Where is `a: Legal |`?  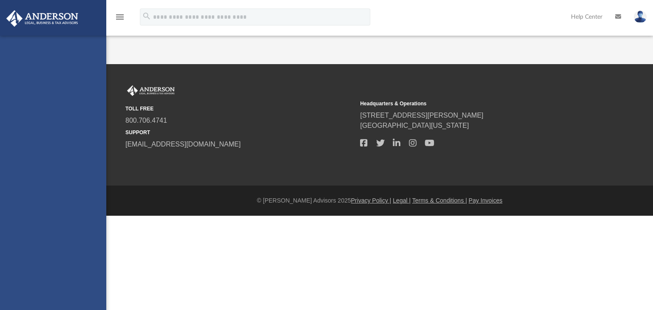 a: Legal | is located at coordinates (402, 201).